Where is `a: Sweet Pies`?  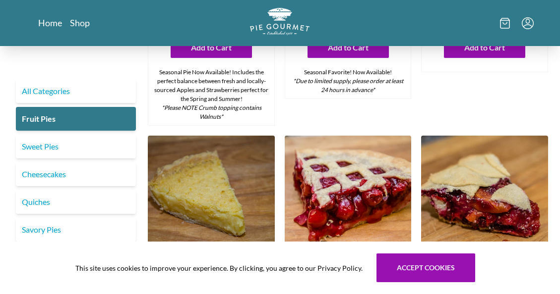 a: Sweet Pies is located at coordinates (76, 147).